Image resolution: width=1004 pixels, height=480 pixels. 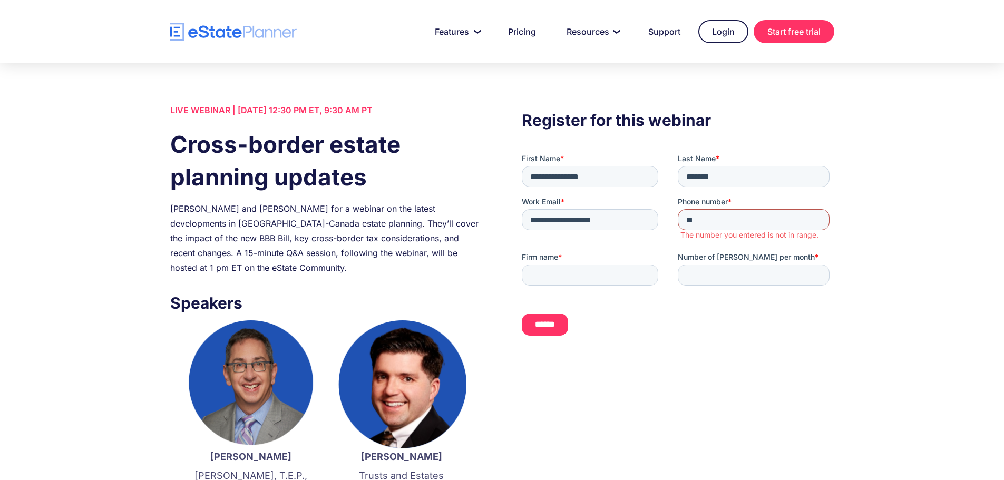 I want to click on a: Resources, so click(x=592, y=32).